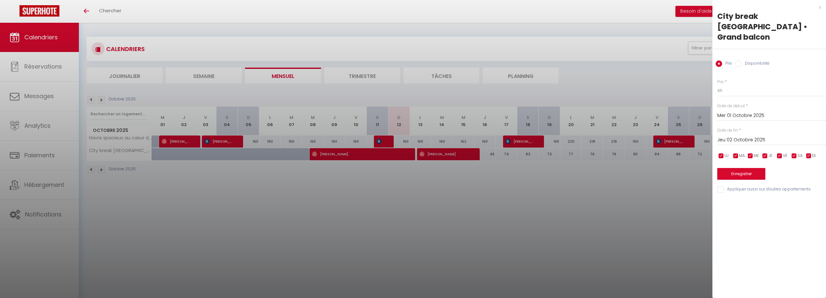 Image resolution: width=826 pixels, height=298 pixels. What do you see at coordinates (770, 155) in the screenshot?
I see `span: JE` at bounding box center [770, 155].